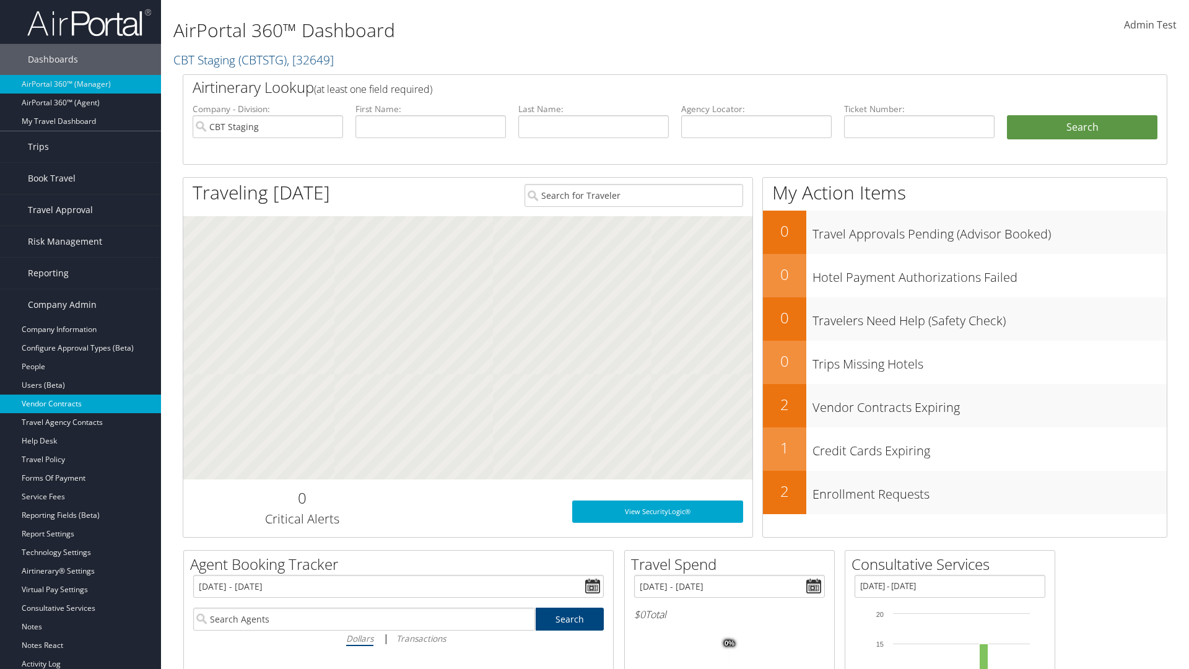  What do you see at coordinates (373, 89) in the screenshot?
I see `span: (at least one field required)` at bounding box center [373, 89].